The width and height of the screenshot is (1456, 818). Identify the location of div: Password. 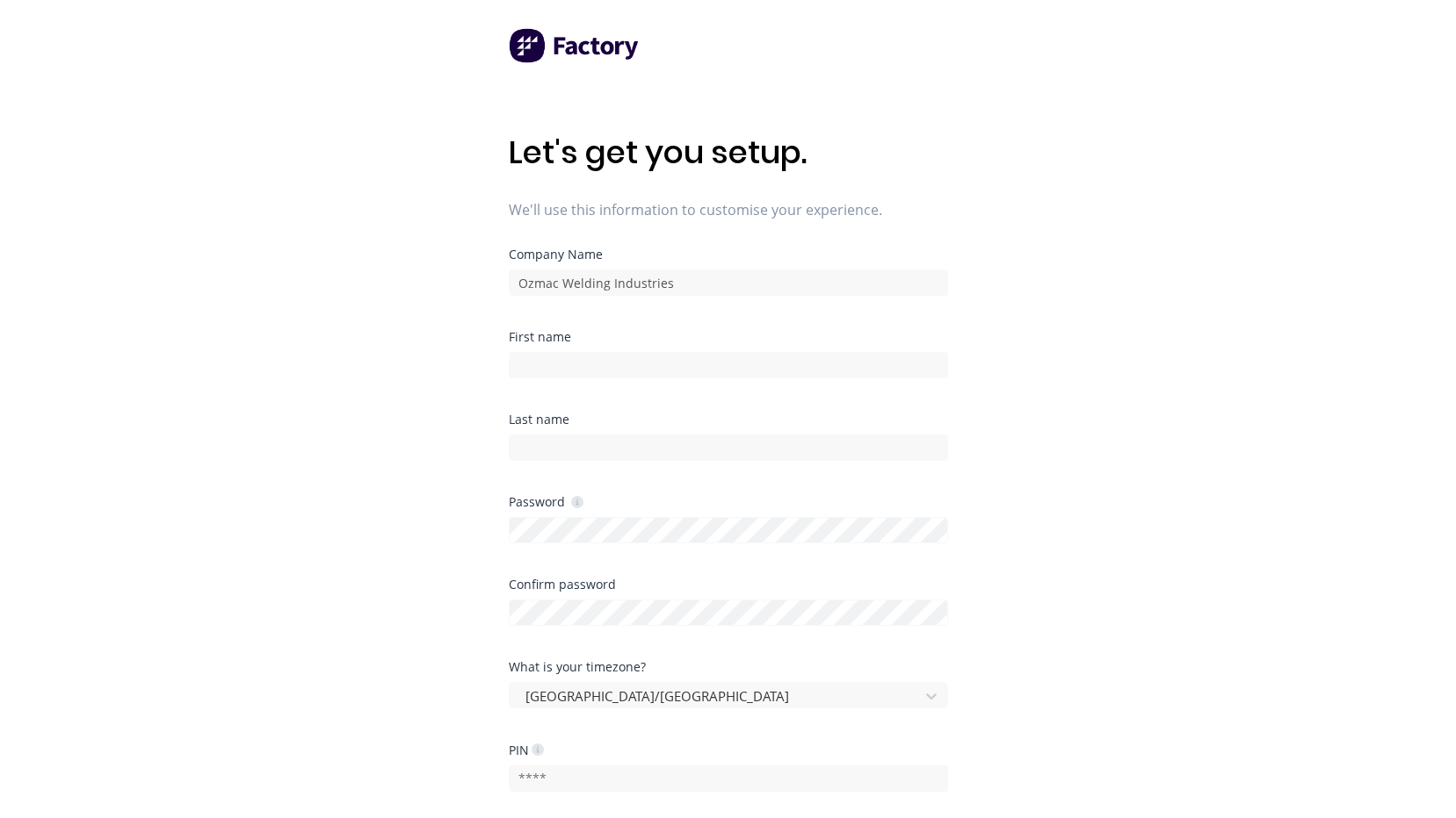
(546, 502).